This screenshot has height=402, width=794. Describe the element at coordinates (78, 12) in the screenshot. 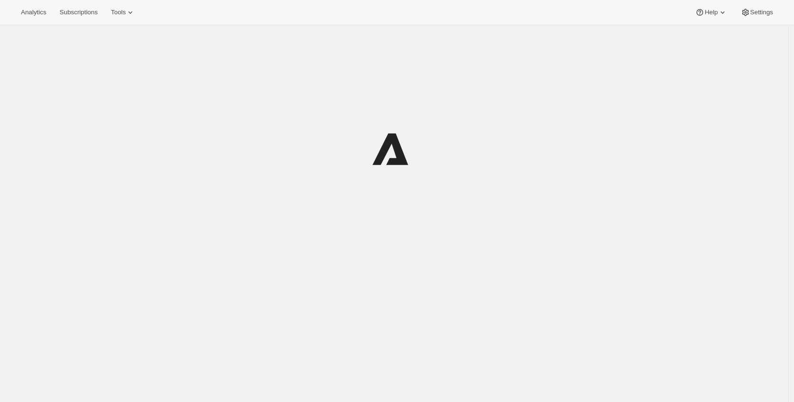

I see `span: Subscriptions` at that location.